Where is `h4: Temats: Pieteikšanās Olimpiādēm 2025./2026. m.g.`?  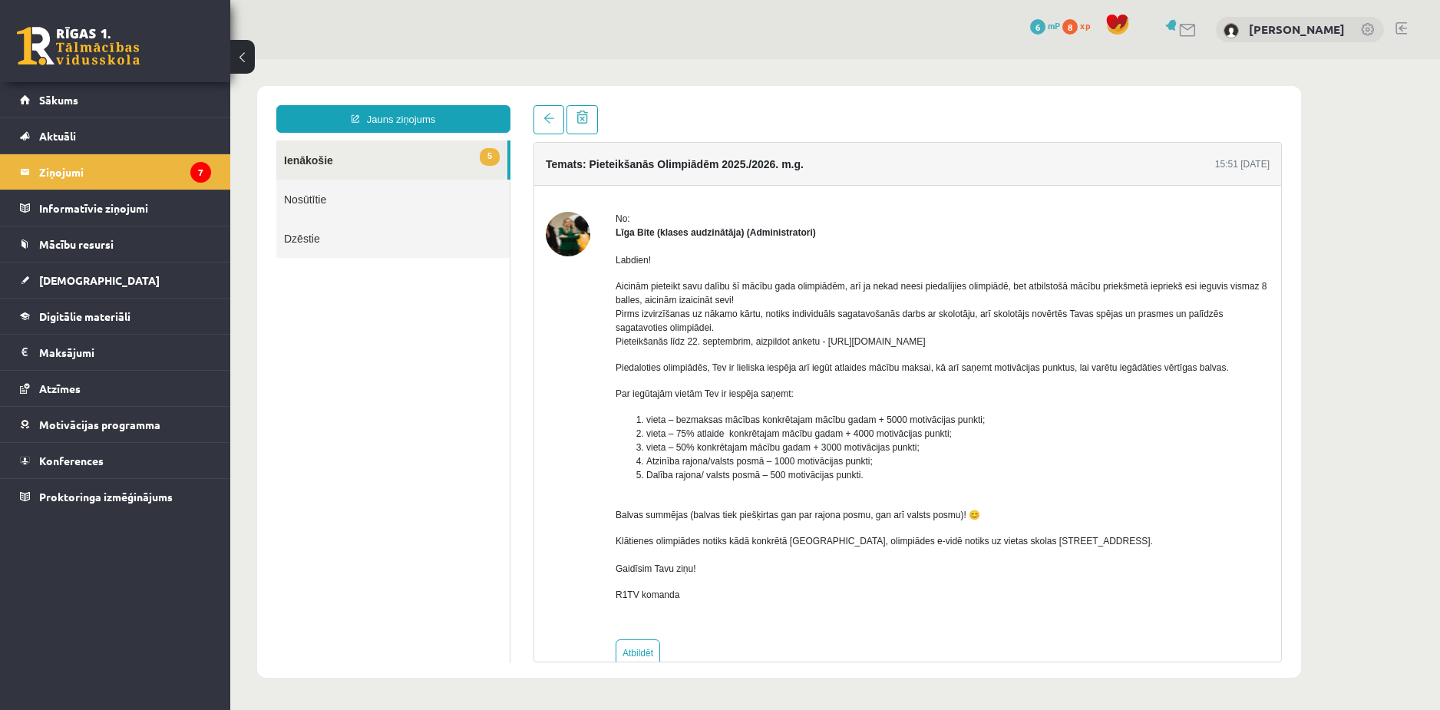
h4: Temats: Pieteikšanās Olimpiādēm 2025./2026. m.g. is located at coordinates (445, 105).